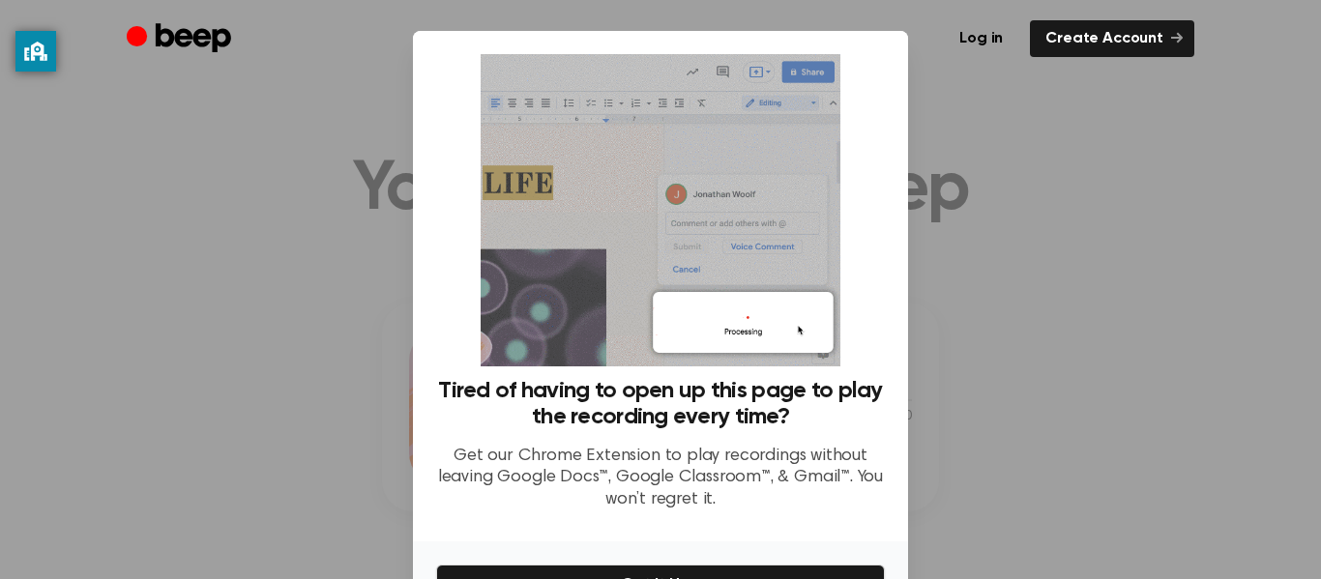 The width and height of the screenshot is (1321, 579). I want to click on button: privacy banner, so click(36, 51).